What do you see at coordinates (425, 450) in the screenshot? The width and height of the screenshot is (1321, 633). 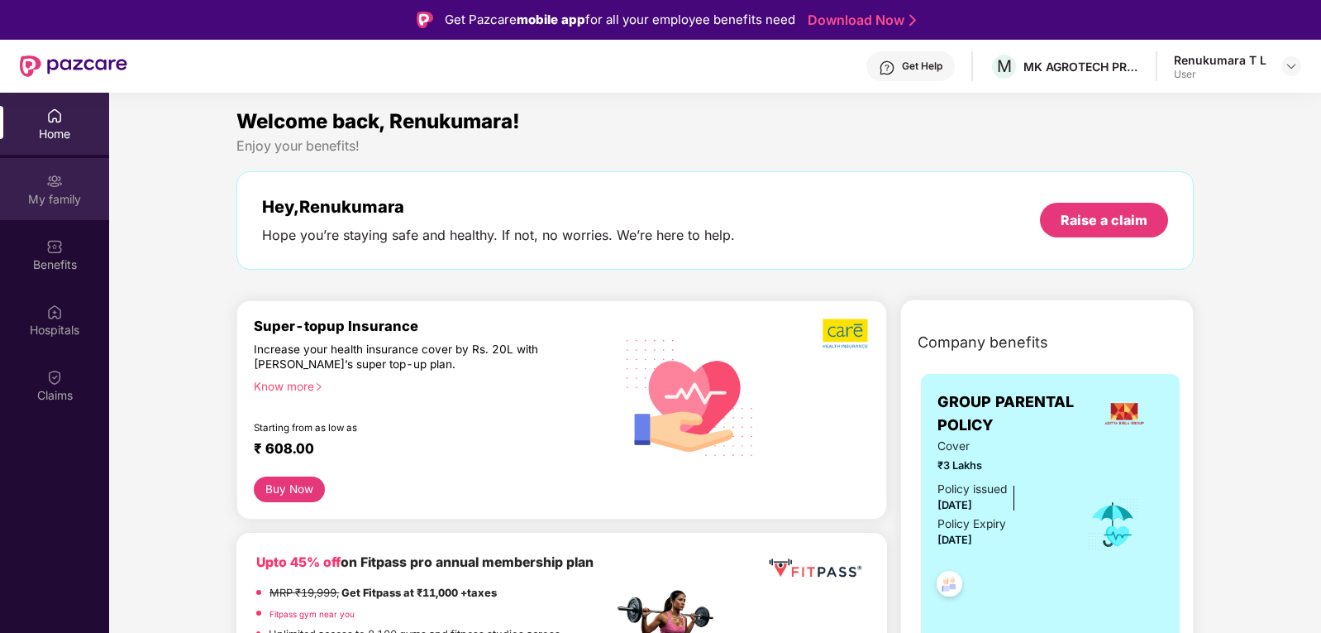 I see `div: ₹ 608.00` at bounding box center [425, 450].